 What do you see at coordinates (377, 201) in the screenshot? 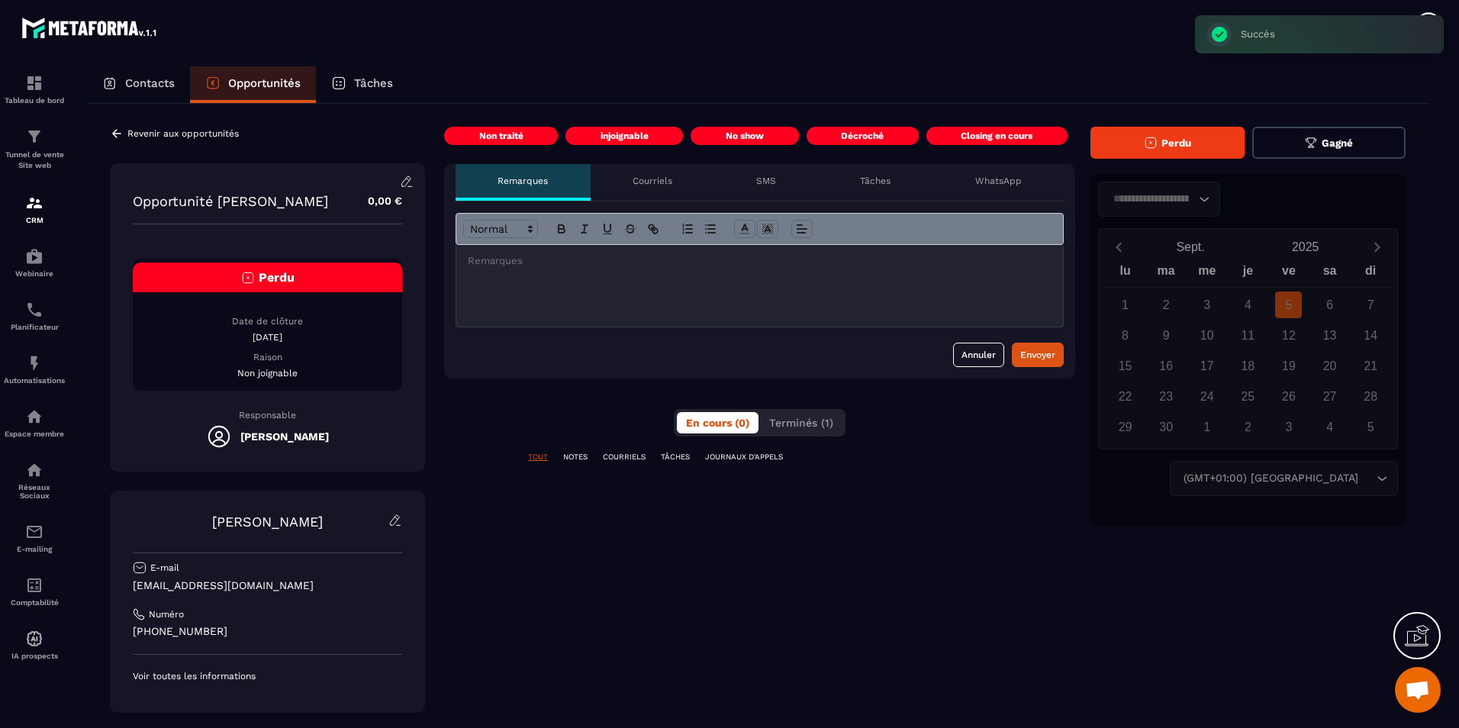
I see `p: 0,00 €` at bounding box center [377, 201].